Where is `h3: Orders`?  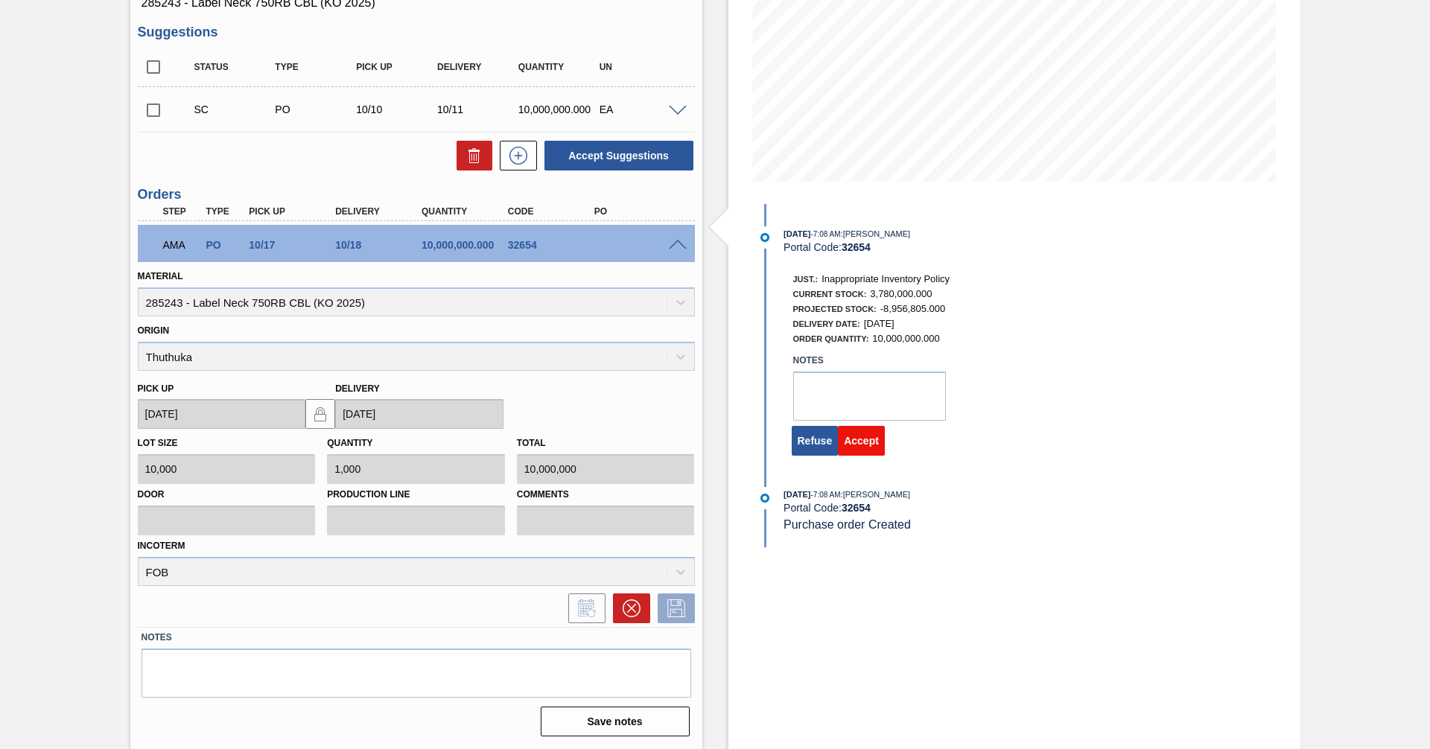
h3: Orders is located at coordinates (416, 194).